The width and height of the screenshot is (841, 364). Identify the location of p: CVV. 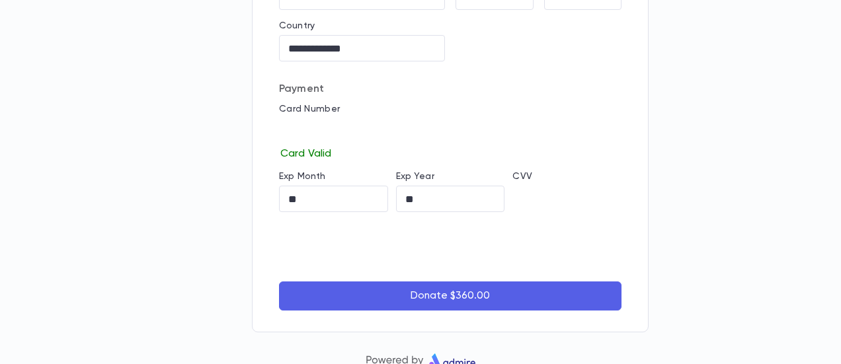
(566, 176).